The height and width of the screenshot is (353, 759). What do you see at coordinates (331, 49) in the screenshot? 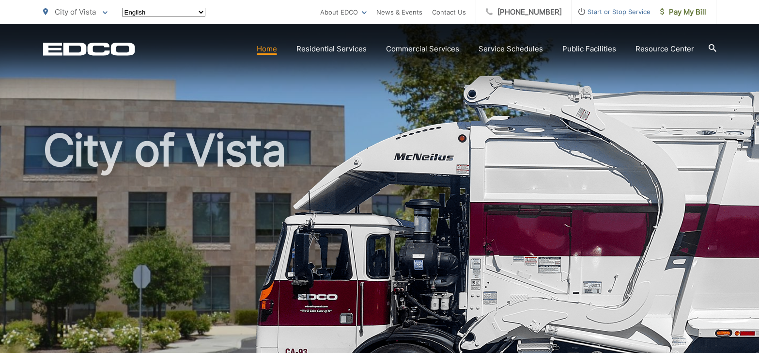
I see `a: Residential Services` at bounding box center [331, 49].